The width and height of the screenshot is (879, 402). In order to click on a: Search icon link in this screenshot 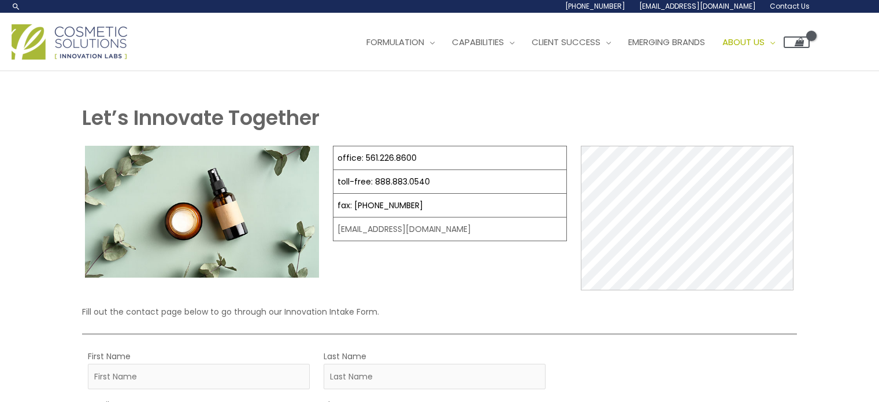, I will do `click(16, 6)`.